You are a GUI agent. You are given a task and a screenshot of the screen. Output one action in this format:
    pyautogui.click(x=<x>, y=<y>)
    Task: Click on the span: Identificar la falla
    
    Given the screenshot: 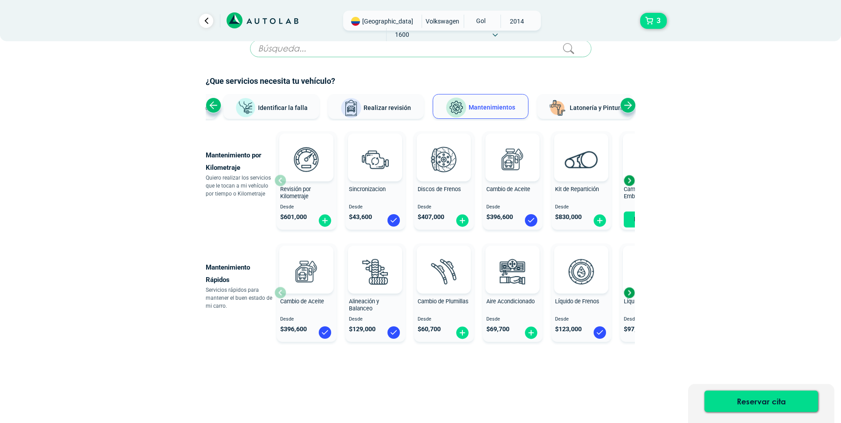 What is the action you would take?
    pyautogui.click(x=283, y=107)
    